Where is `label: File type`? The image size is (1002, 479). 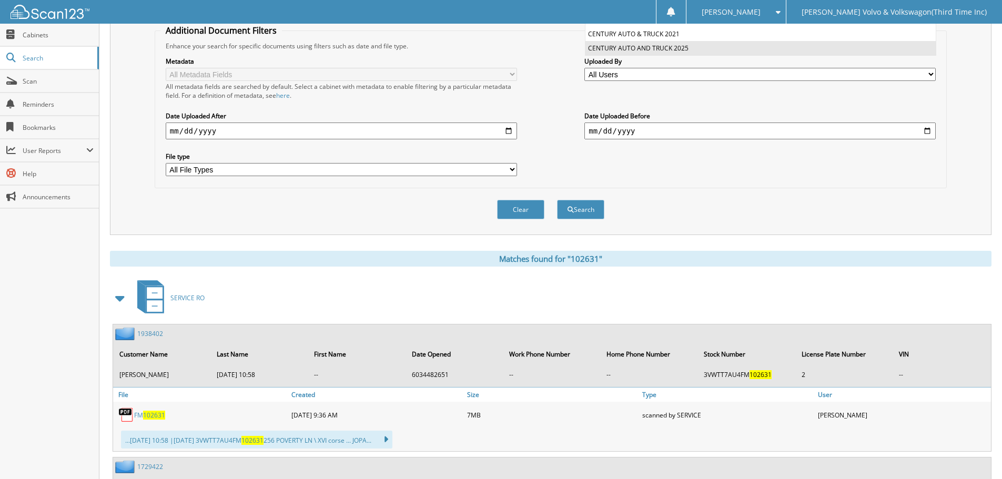 label: File type is located at coordinates (341, 156).